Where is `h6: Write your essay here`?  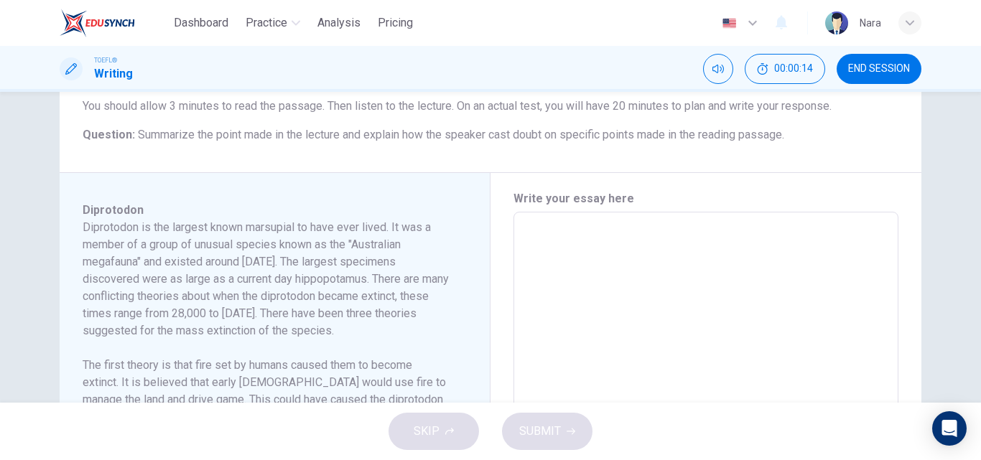
h6: Write your essay here is located at coordinates (706, 199).